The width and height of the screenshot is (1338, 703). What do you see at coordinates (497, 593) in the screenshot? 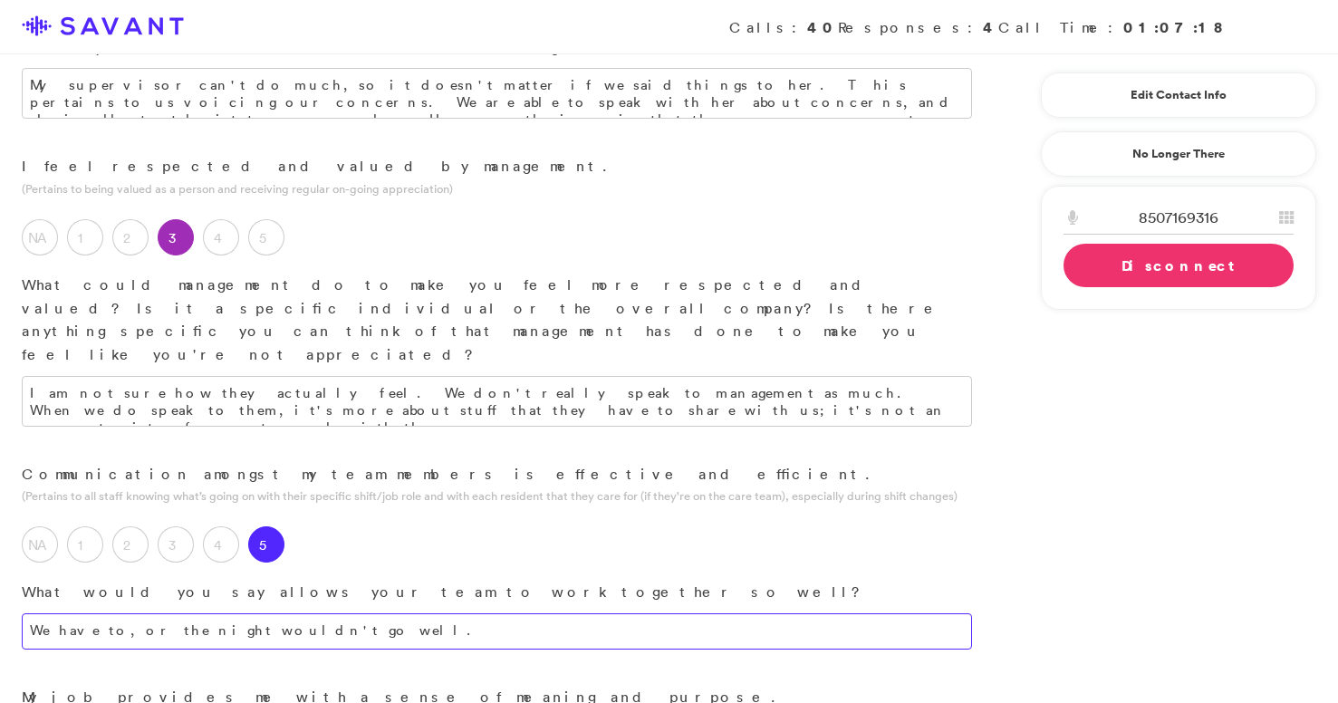
I see `p: What would you say allows your team to work together so well?` at bounding box center [497, 593].